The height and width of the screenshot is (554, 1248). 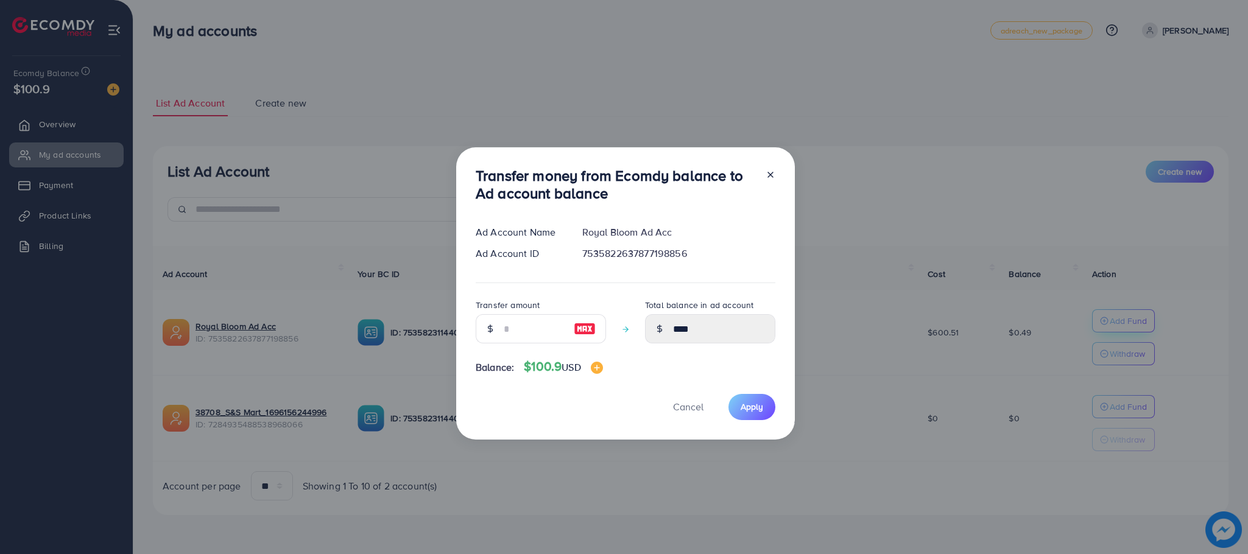 What do you see at coordinates (519, 232) in the screenshot?
I see `div: Ad Account Name` at bounding box center [519, 232].